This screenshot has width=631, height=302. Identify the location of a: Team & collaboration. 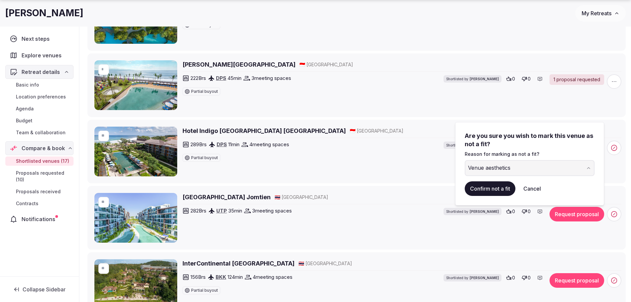
(39, 132).